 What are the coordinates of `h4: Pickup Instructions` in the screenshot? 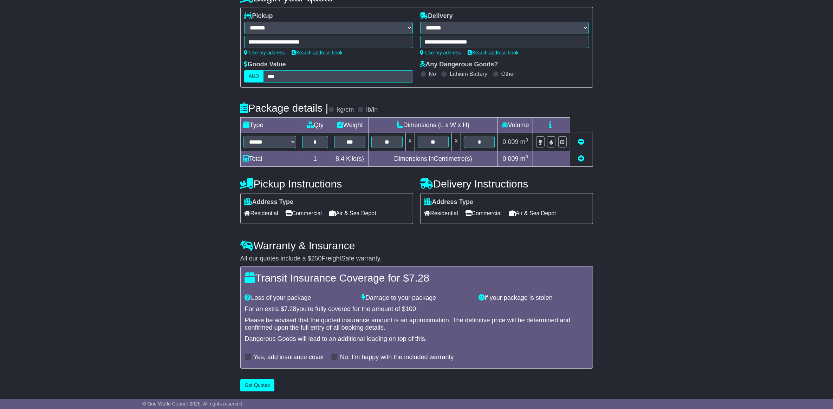 It's located at (327, 184).